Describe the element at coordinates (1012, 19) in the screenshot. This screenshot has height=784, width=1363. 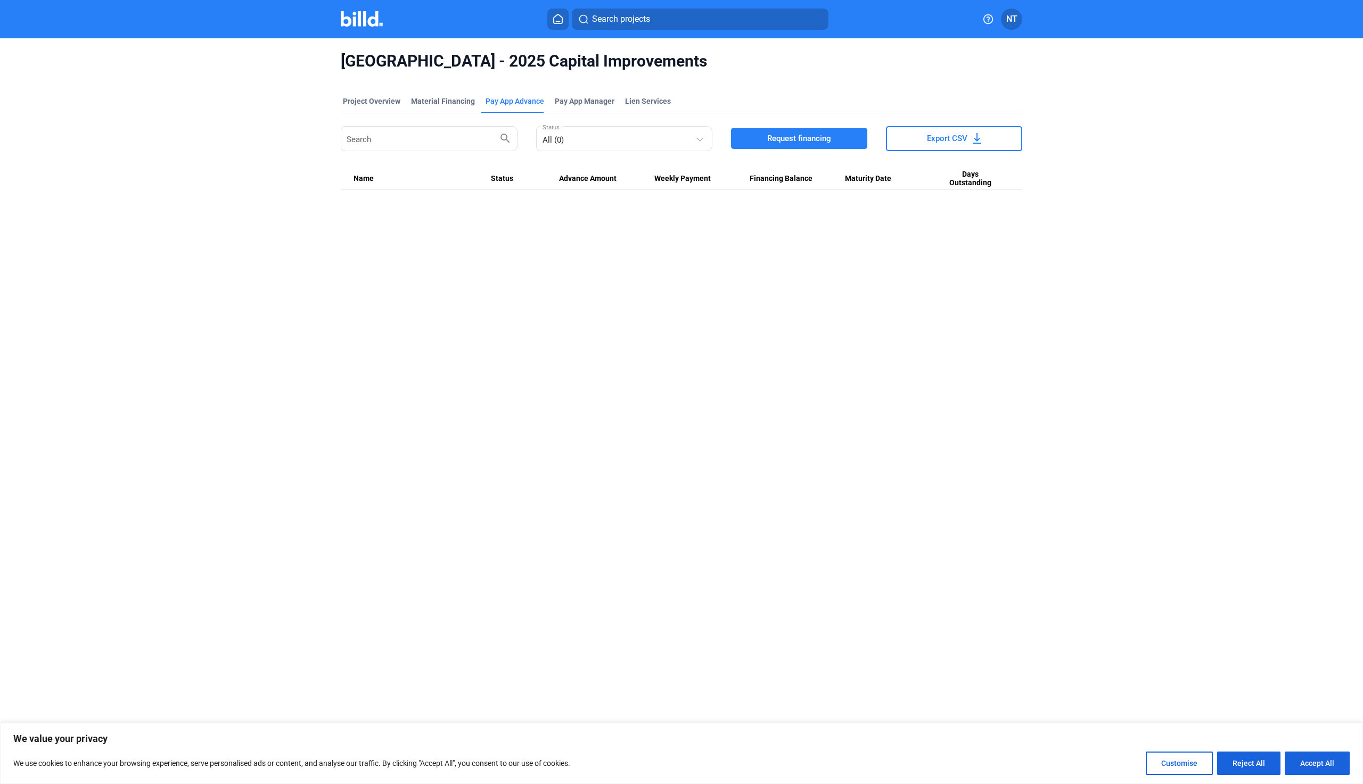
I see `button: NT` at that location.